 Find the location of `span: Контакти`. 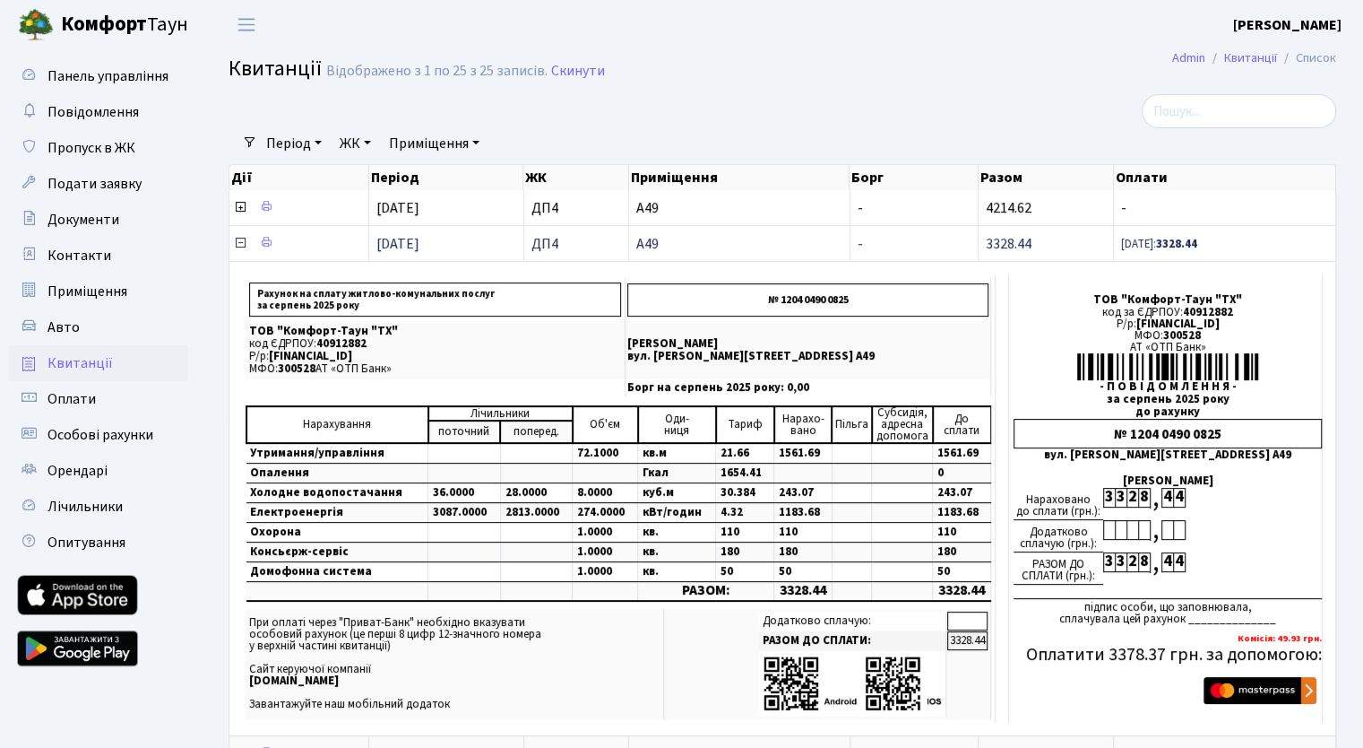

span: Контакти is located at coordinates (79, 255).